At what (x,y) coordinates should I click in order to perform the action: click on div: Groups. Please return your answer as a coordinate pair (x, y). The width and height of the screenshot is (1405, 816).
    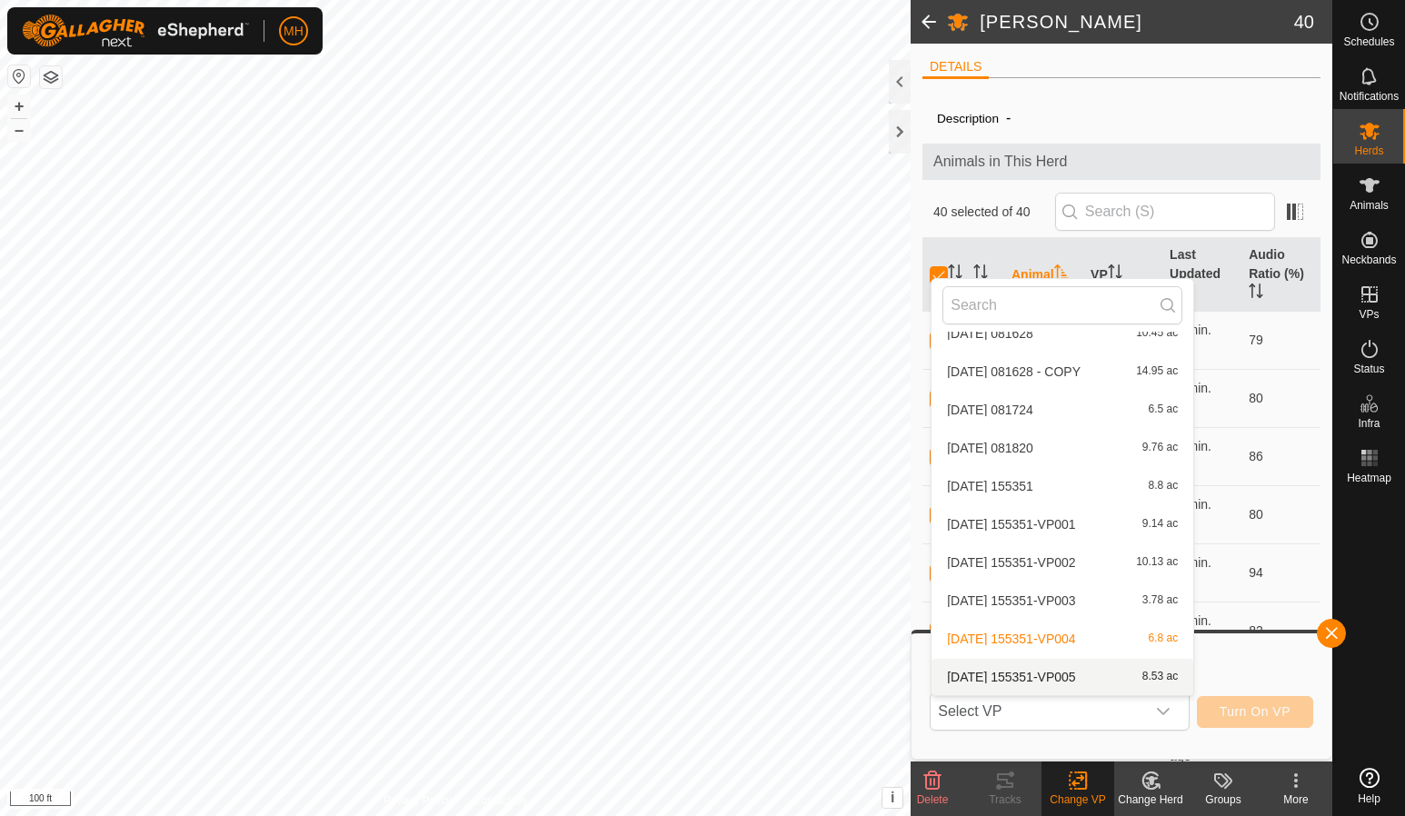
    Looking at the image, I should click on (1223, 800).